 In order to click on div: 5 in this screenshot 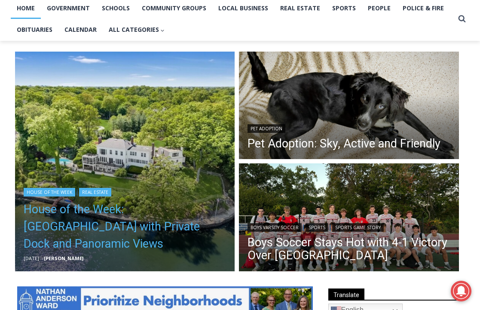, I will do `click(92, 77)`.